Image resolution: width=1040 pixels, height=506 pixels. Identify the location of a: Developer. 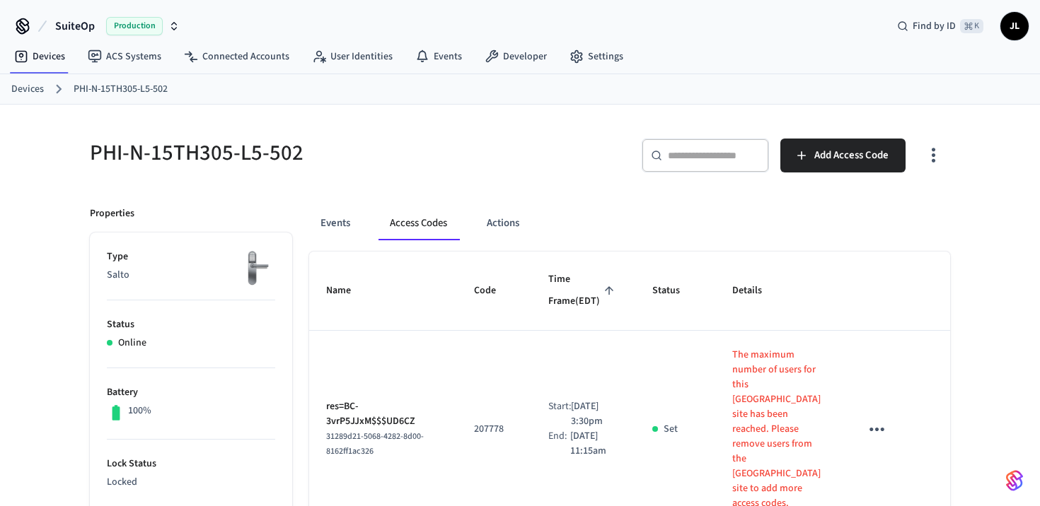
(516, 57).